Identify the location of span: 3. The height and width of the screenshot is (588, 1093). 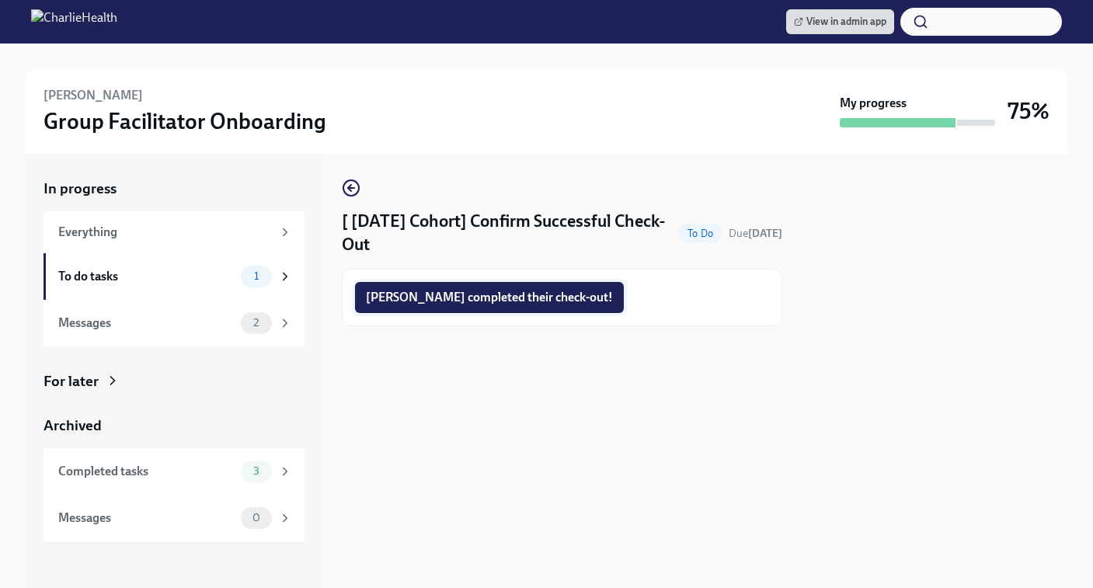
(256, 471).